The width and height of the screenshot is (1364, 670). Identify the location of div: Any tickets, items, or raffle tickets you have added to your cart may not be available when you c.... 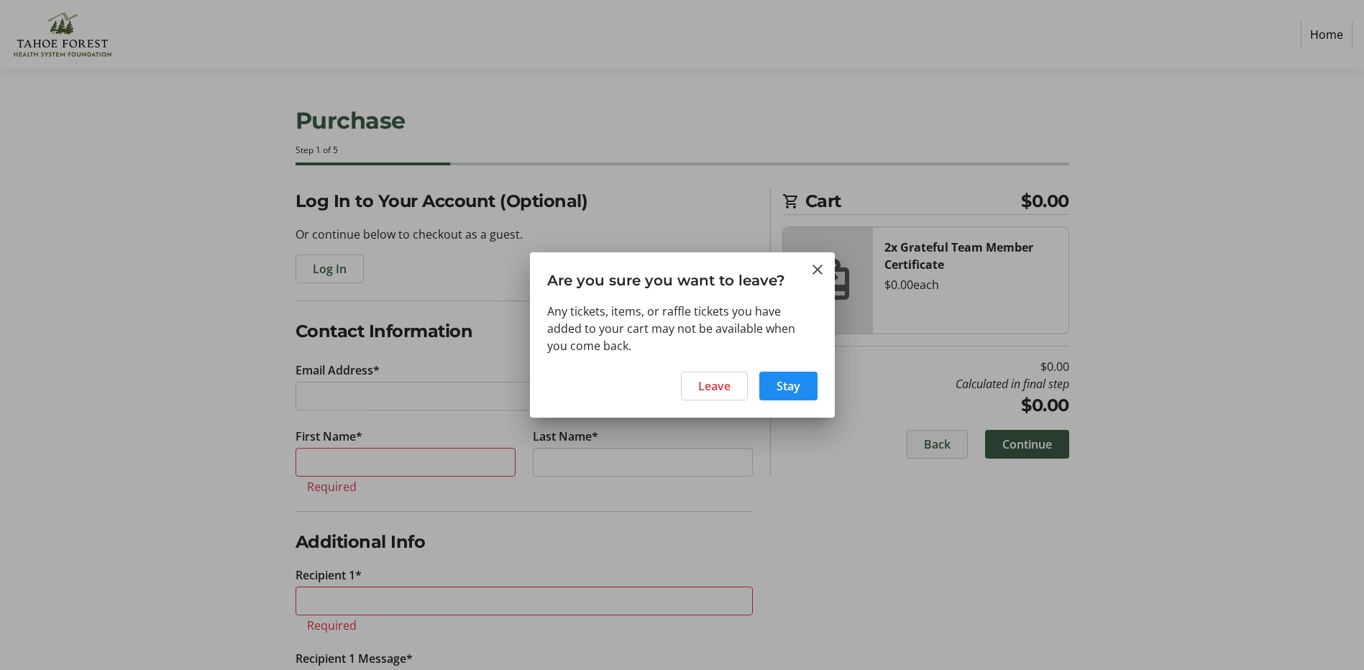
(683, 329).